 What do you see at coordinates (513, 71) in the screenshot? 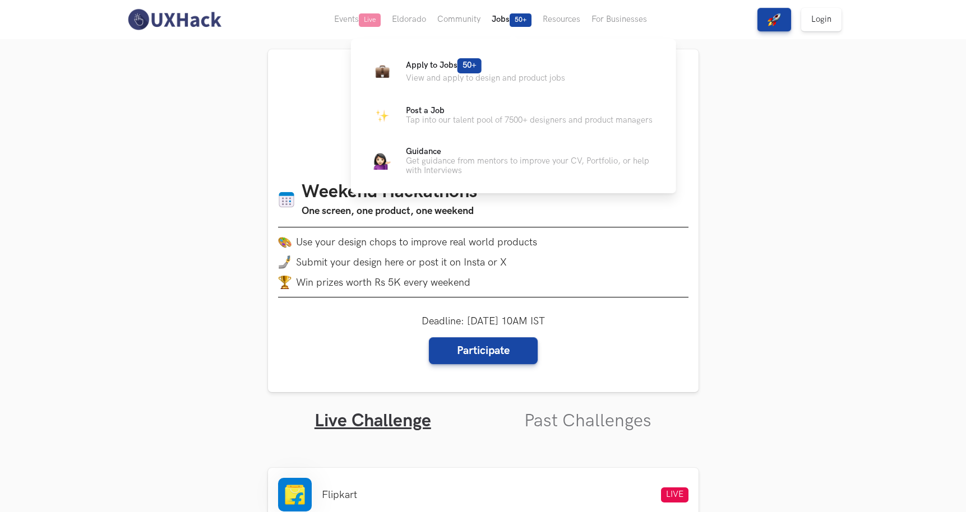
I see `a: BriefcaseApply to Jobs50+View and apply to design and product jobs` at bounding box center [513, 71].